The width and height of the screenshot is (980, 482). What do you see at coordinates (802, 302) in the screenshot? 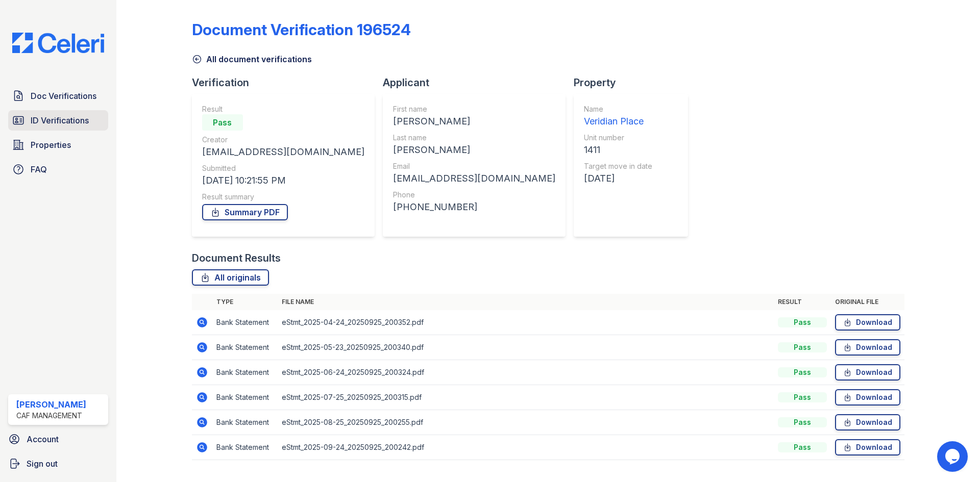
I see `th: Result` at bounding box center [802, 302].